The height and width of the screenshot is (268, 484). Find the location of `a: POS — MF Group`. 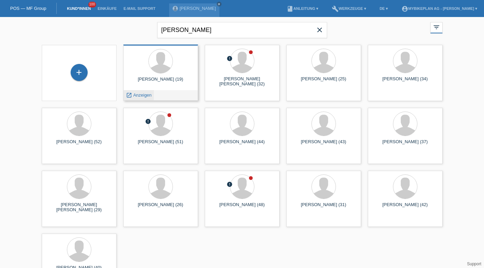

a: POS — MF Group is located at coordinates (28, 8).